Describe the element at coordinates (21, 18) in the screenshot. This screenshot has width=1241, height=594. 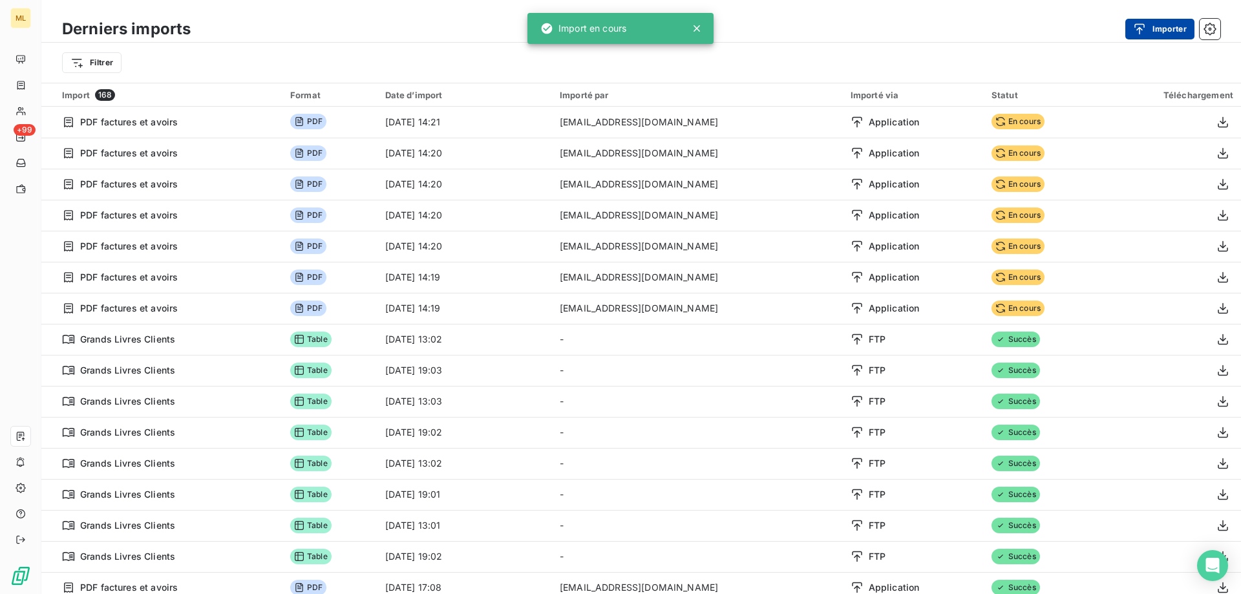
I see `div: ML` at that location.